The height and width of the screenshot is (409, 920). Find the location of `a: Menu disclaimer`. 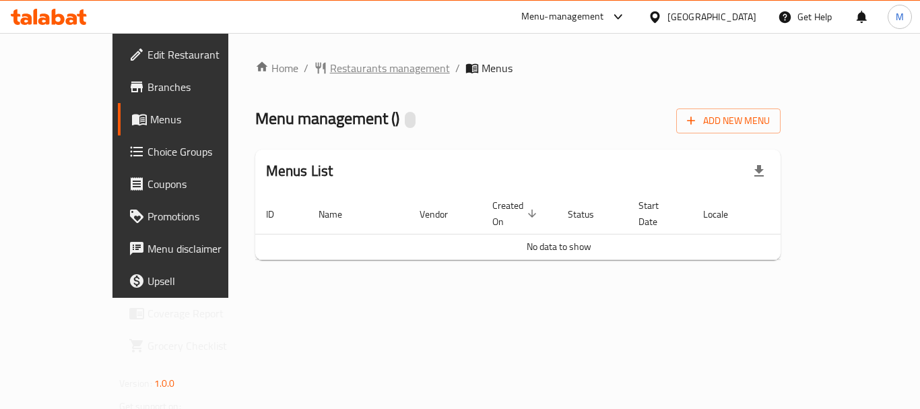

a: Menu disclaimer is located at coordinates (192, 248).